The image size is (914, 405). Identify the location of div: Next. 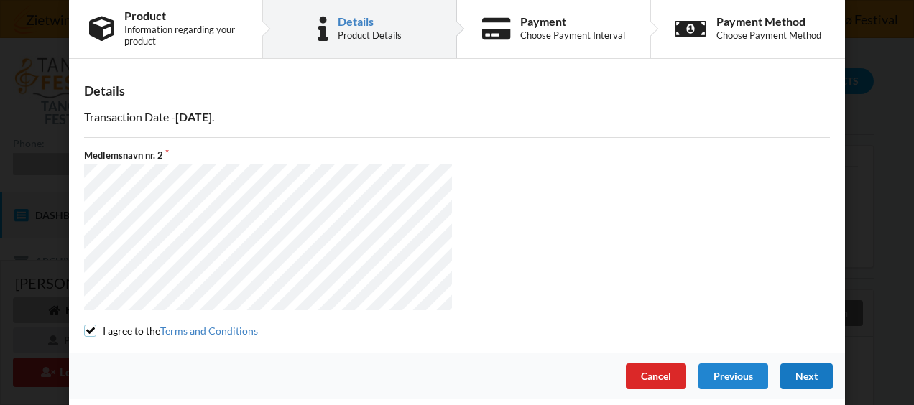
(806, 377).